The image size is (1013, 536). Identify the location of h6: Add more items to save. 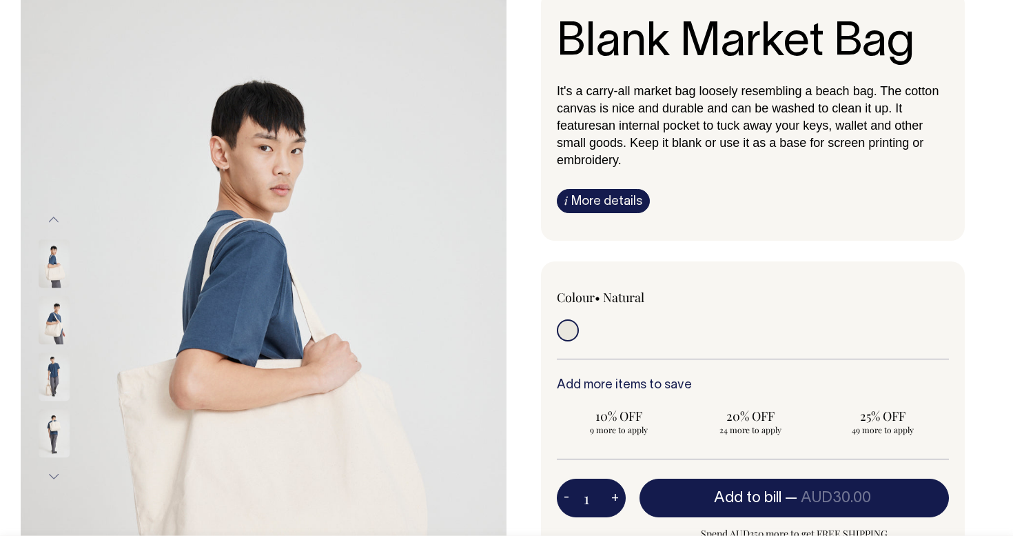
(753, 385).